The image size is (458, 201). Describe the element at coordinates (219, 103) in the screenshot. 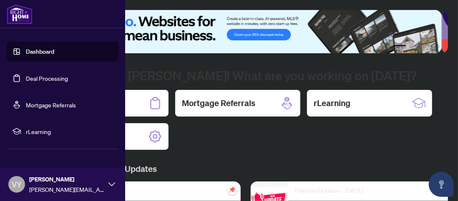

I see `h2: Mortgage Referrals` at that location.